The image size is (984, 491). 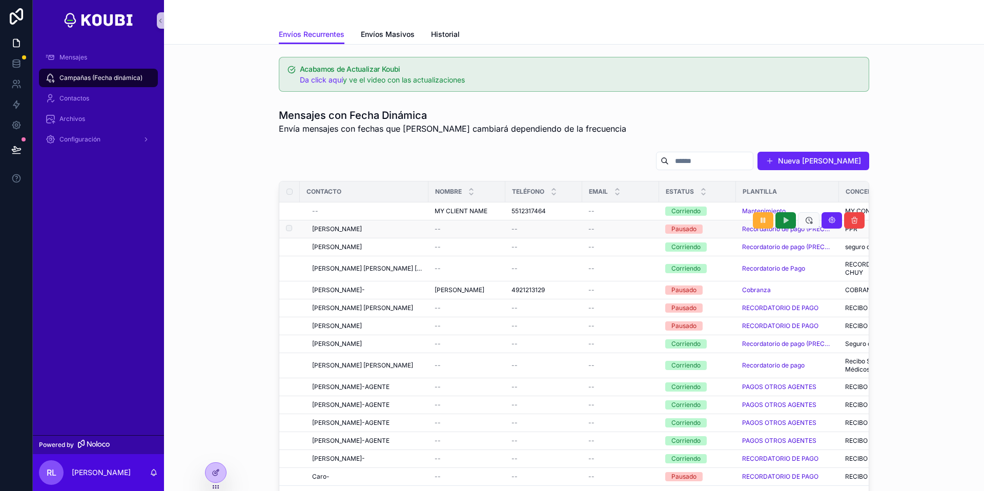 I want to click on span: Campañas (Fecha dinámica), so click(x=101, y=78).